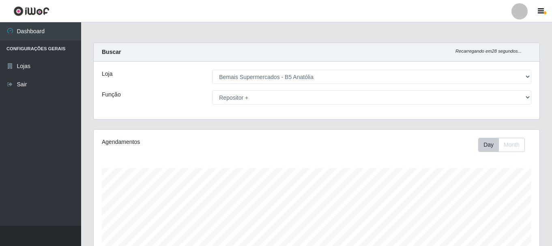  What do you see at coordinates (111, 95) in the screenshot?
I see `label: Função` at bounding box center [111, 95].